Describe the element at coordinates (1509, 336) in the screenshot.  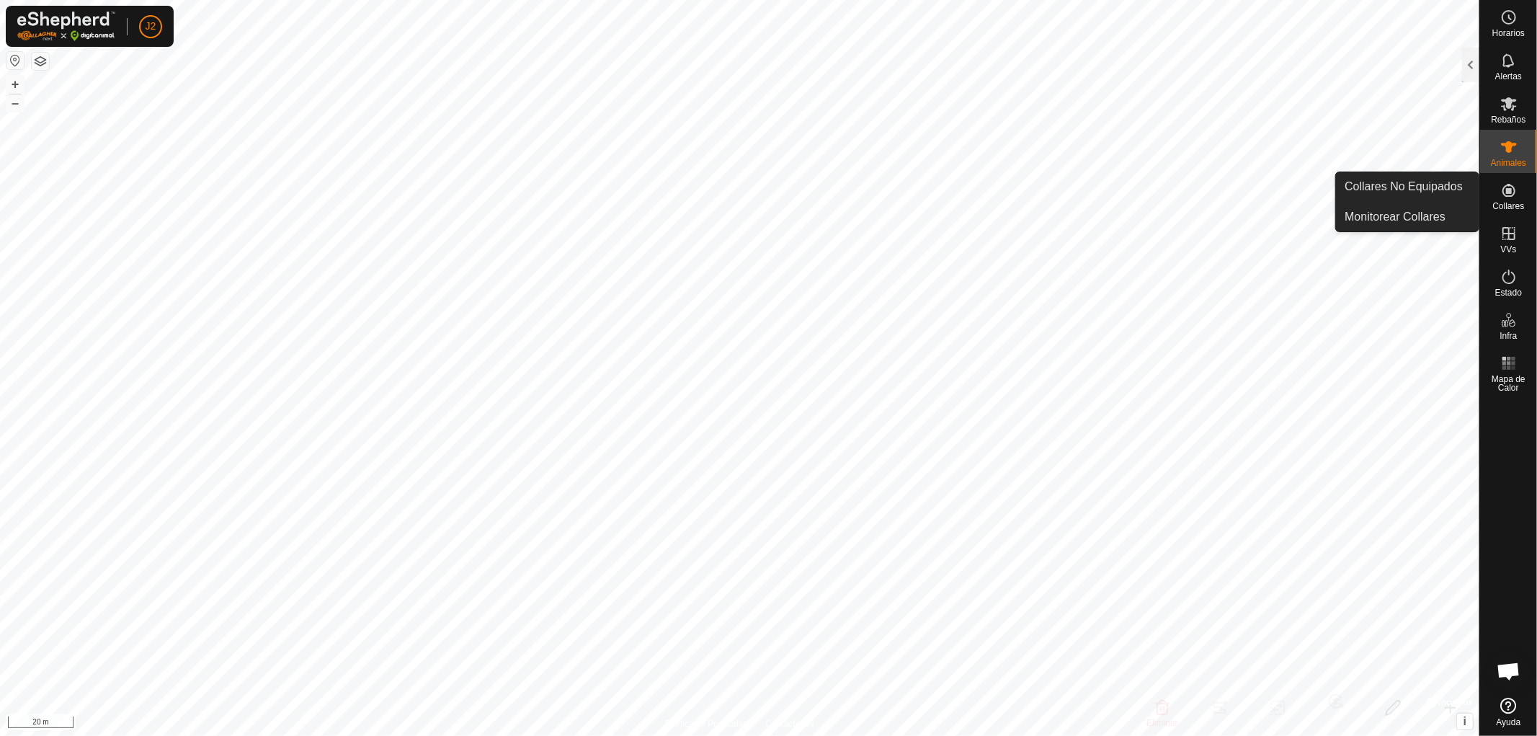
I see `span: Infra` at that location.